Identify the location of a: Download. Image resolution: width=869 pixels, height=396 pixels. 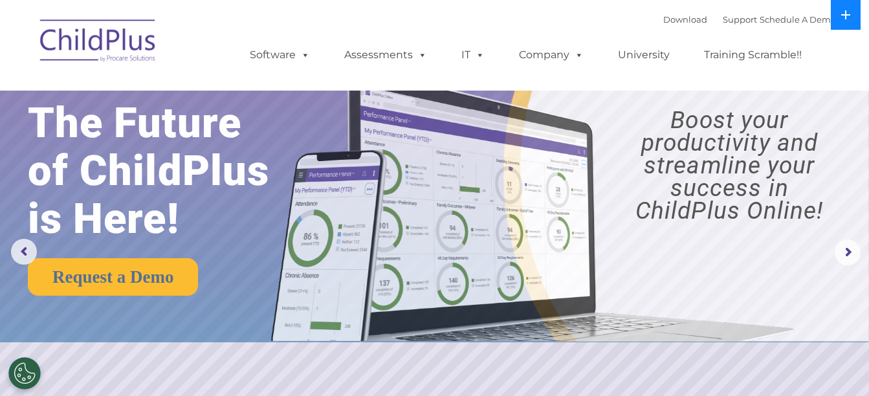
(685, 19).